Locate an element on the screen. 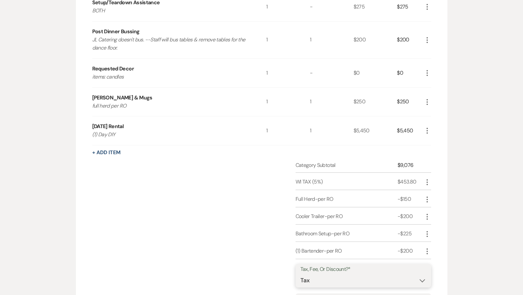 The height and width of the screenshot is (295, 523). div: $453.80 is located at coordinates (410, 182).